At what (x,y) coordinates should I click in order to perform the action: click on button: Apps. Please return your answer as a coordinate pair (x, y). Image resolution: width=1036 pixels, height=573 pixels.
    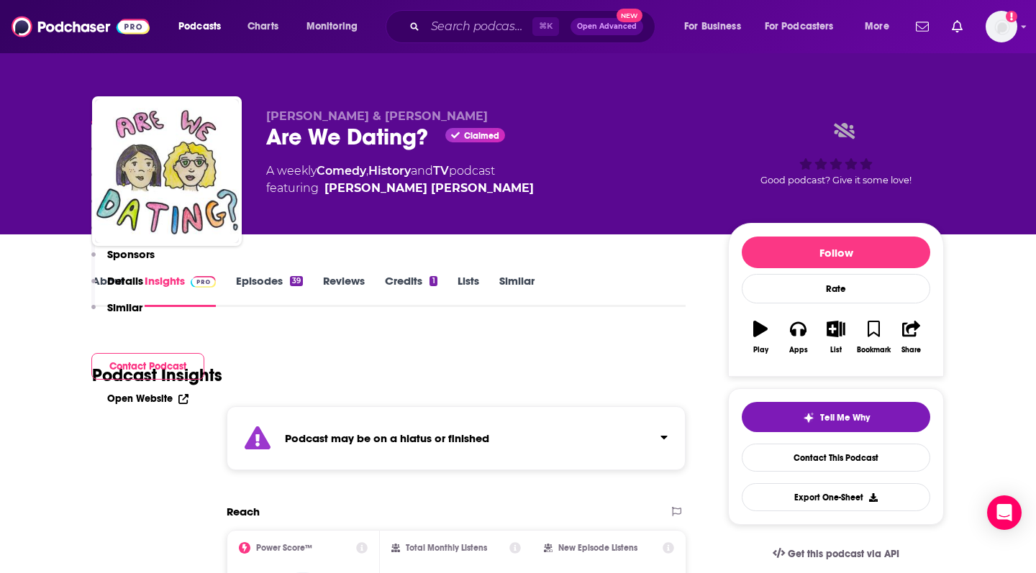
    Looking at the image, I should click on (798, 337).